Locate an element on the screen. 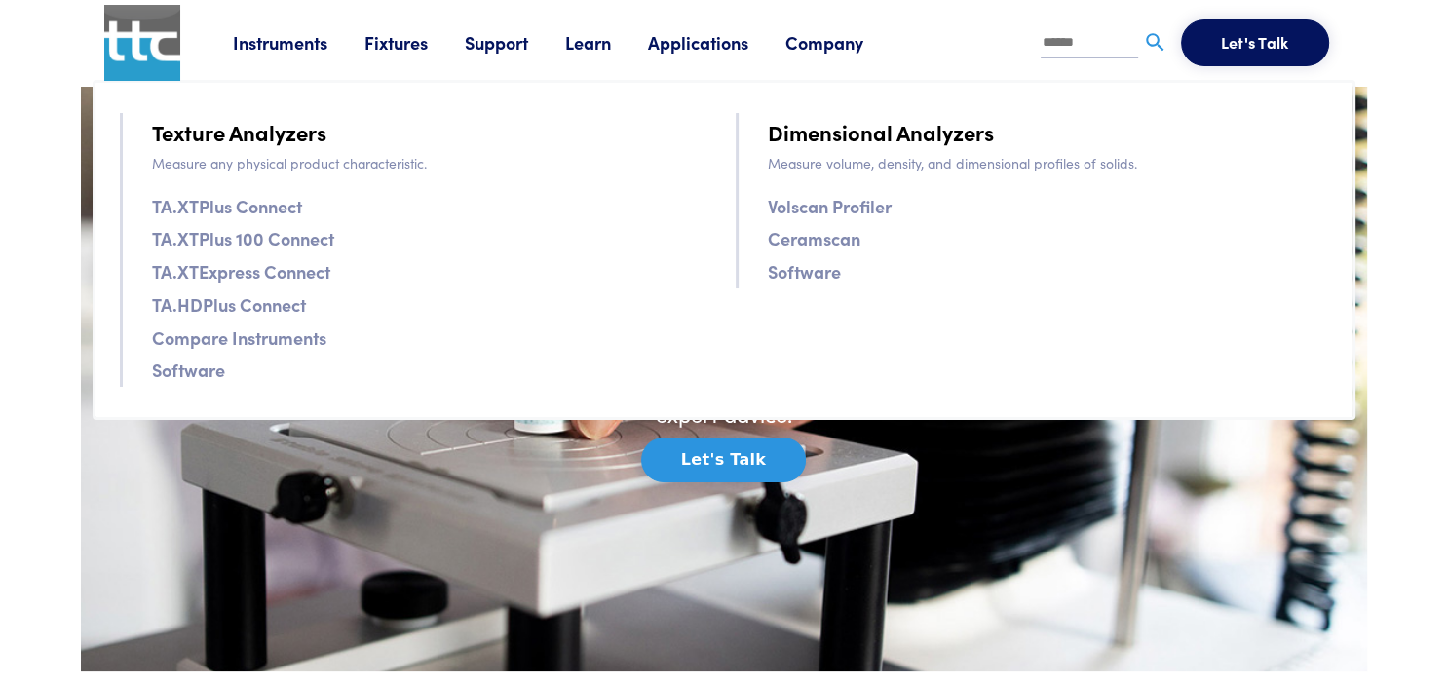  a: Applications is located at coordinates (716, 42).